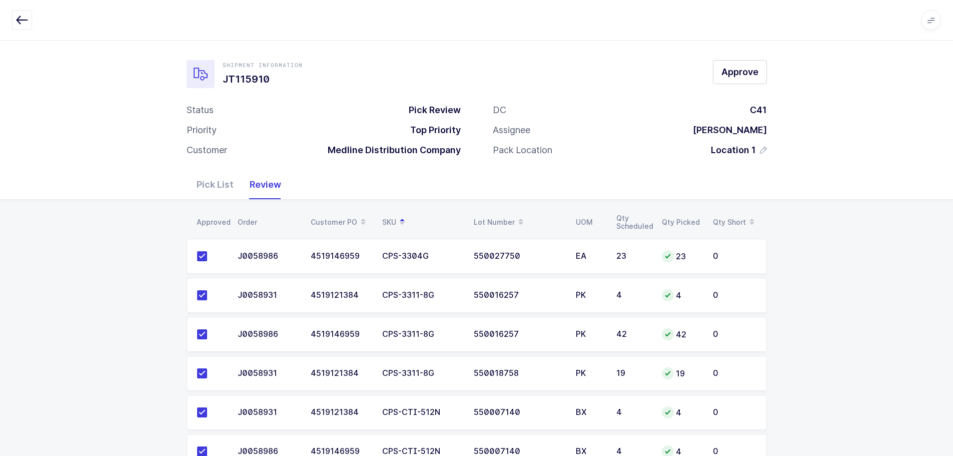  Describe the element at coordinates (740, 72) in the screenshot. I see `span: Approve` at that location.